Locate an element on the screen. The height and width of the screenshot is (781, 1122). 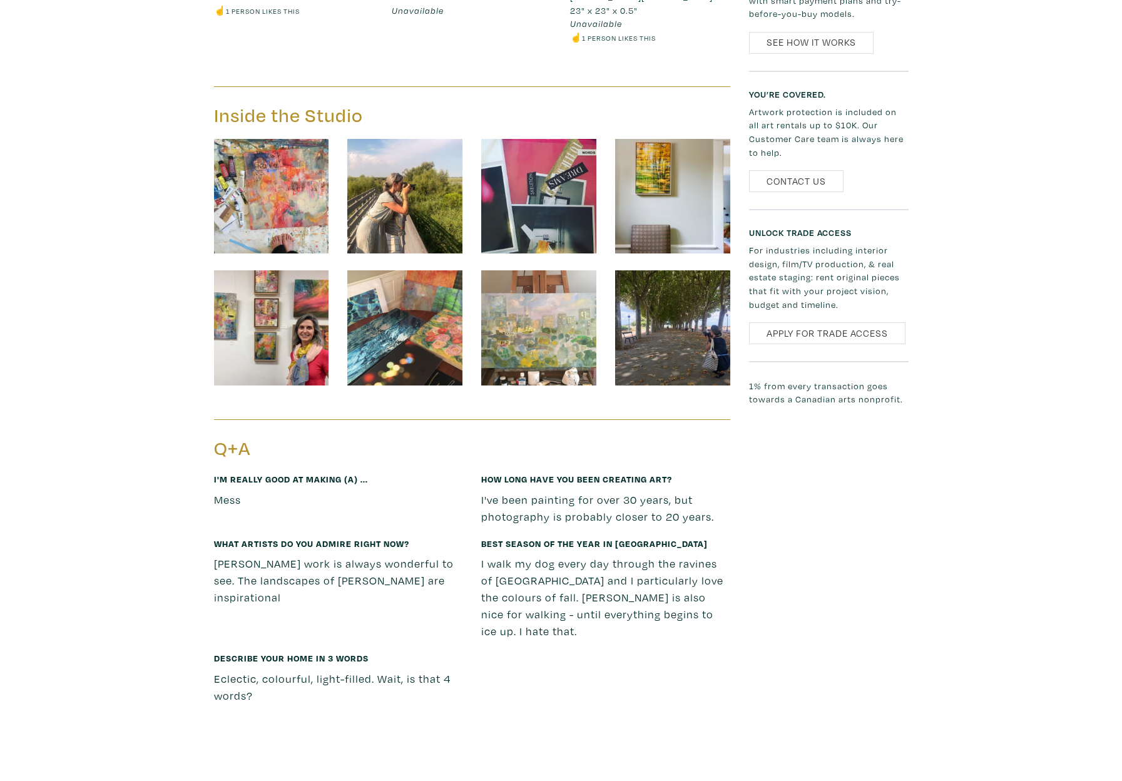
small: Describe your home in 3 words is located at coordinates (291, 658).